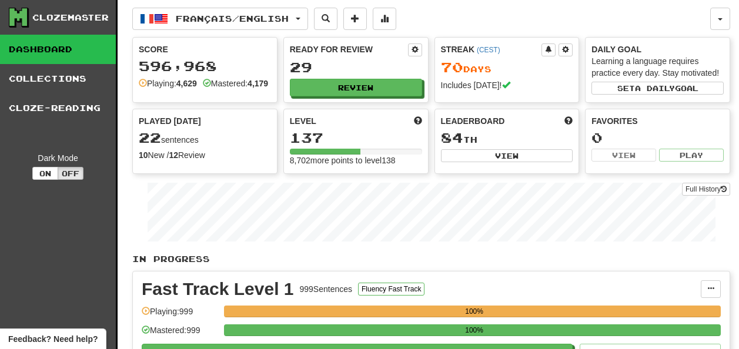  I want to click on div: Clozemaster, so click(71, 18).